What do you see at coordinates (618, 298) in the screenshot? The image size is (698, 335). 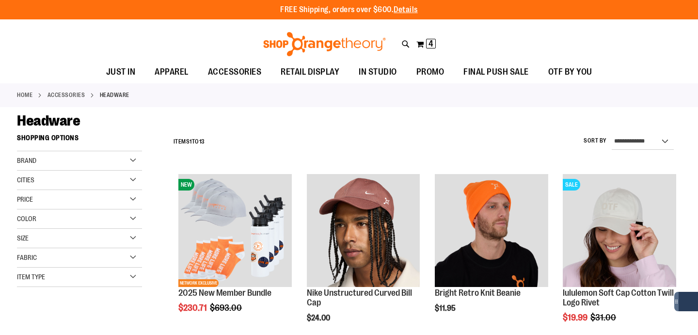 I see `a: lululemon Soft Cap Cotton Twill Logo Rivet` at bounding box center [618, 298].